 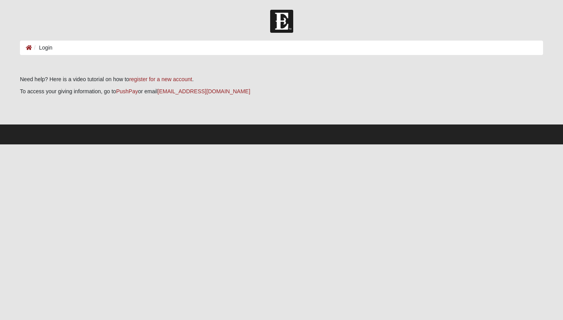 What do you see at coordinates (127, 91) in the screenshot?
I see `a: PushPay` at bounding box center [127, 91].